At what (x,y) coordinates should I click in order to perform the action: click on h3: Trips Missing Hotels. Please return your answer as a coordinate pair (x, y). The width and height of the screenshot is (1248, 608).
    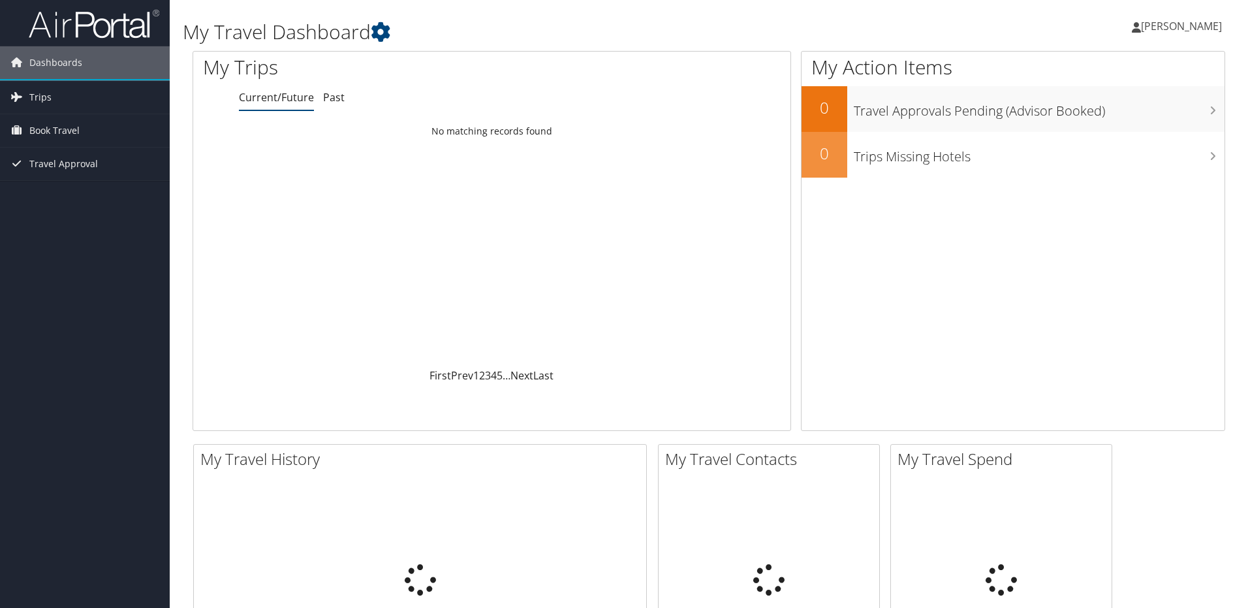
    Looking at the image, I should click on (1039, 153).